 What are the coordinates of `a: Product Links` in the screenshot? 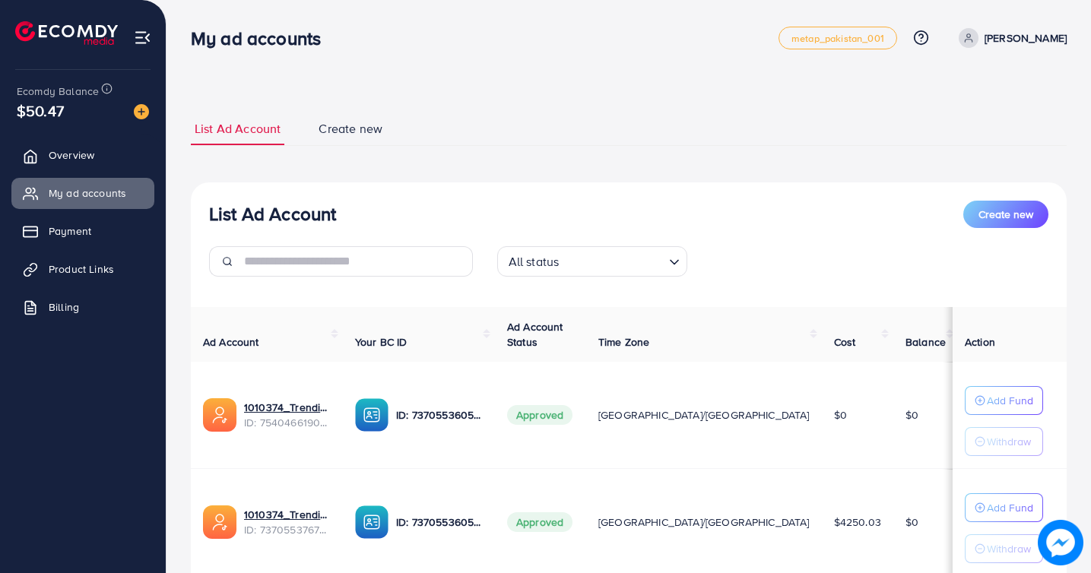 It's located at (83, 269).